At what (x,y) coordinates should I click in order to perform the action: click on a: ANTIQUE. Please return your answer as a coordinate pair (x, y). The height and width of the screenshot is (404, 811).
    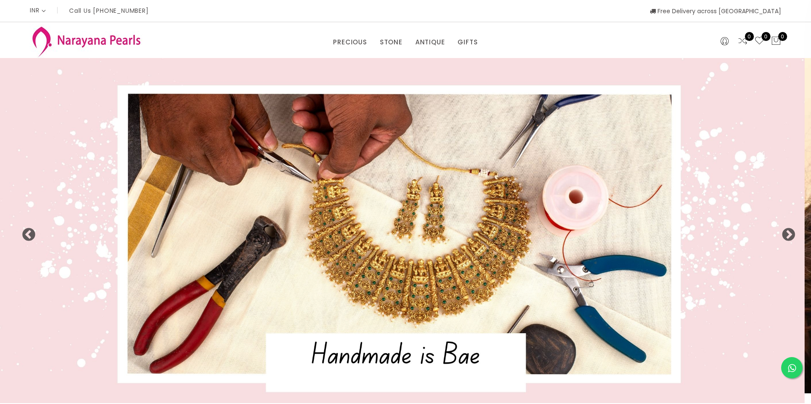
    Looking at the image, I should click on (430, 42).